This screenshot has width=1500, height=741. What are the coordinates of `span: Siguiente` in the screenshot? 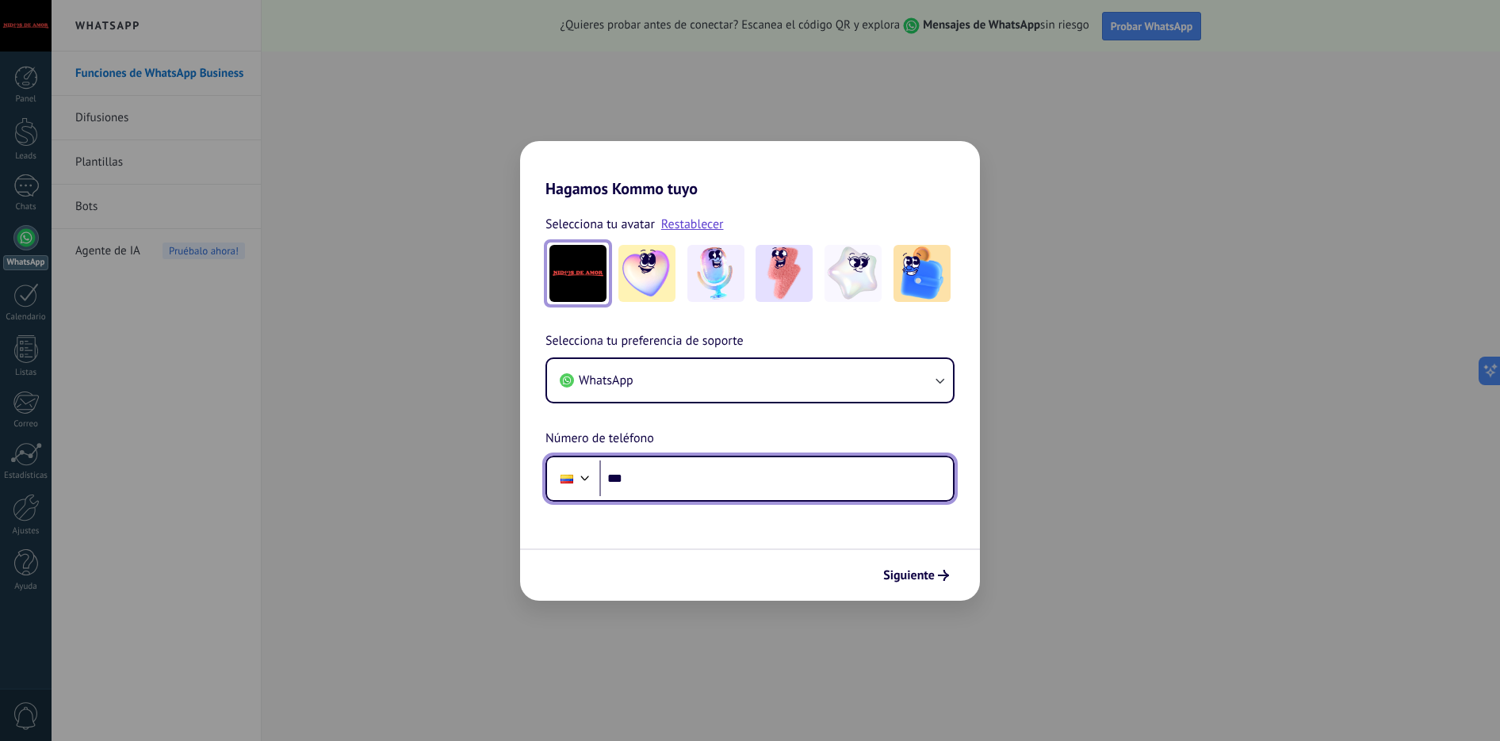 It's located at (908, 575).